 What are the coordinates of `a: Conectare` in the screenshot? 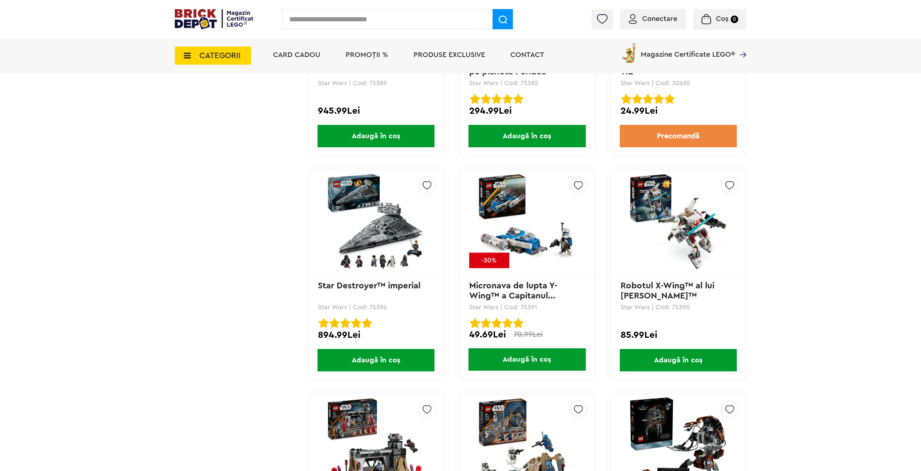 It's located at (653, 19).